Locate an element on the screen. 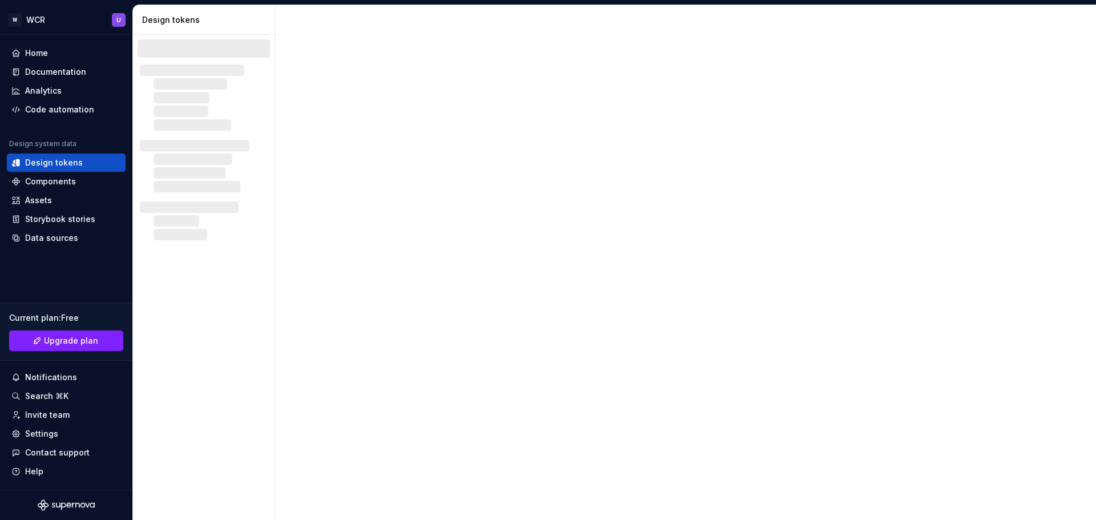 This screenshot has width=1096, height=520. div: Notifications is located at coordinates (51, 377).